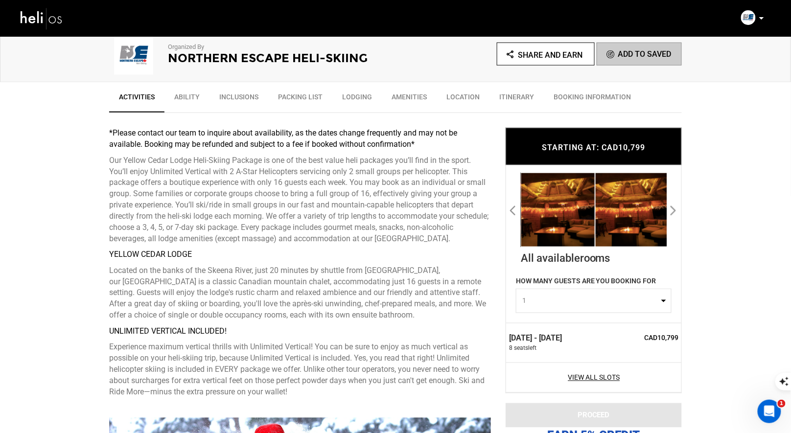 This screenshot has height=433, width=791. Describe the element at coordinates (513, 209) in the screenshot. I see `button: Previous` at that location.